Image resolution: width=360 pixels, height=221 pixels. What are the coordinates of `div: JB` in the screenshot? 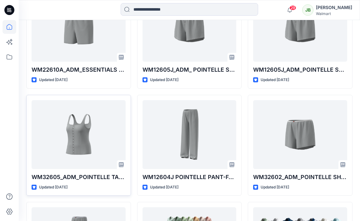 It's located at (308, 10).